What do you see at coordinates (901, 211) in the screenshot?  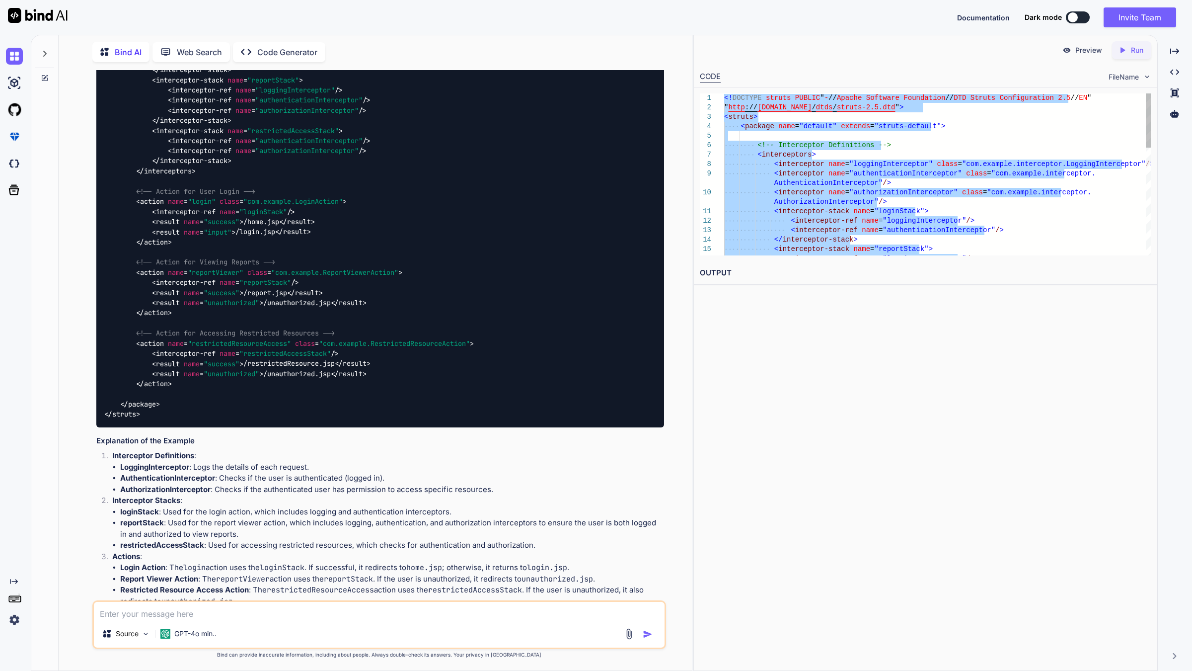 I see `span: "loginStack">` at bounding box center [901, 211].